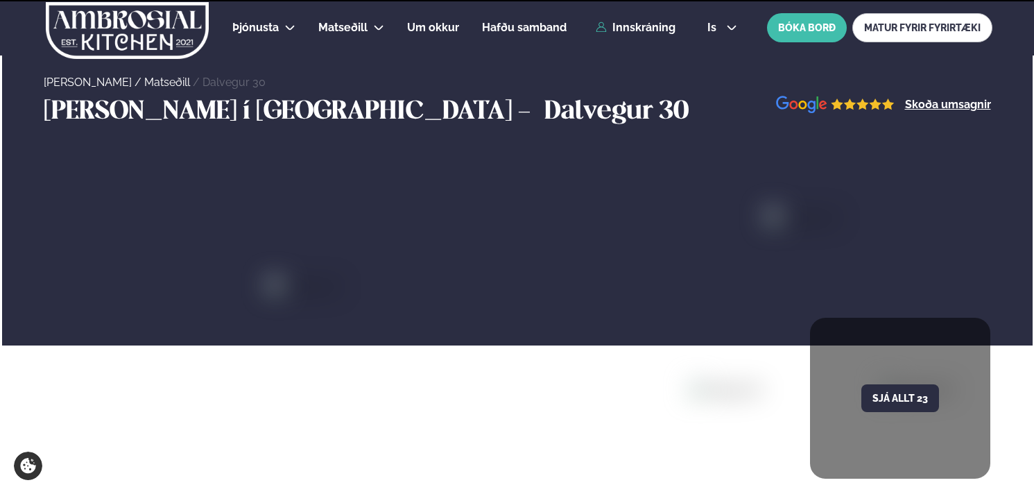  I want to click on a: Hafðu samband, so click(524, 28).